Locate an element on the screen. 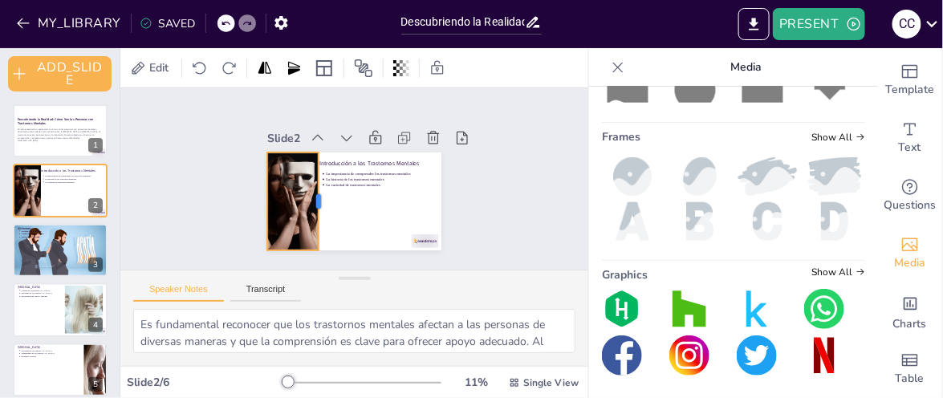  img: ball.png is located at coordinates (632, 177).